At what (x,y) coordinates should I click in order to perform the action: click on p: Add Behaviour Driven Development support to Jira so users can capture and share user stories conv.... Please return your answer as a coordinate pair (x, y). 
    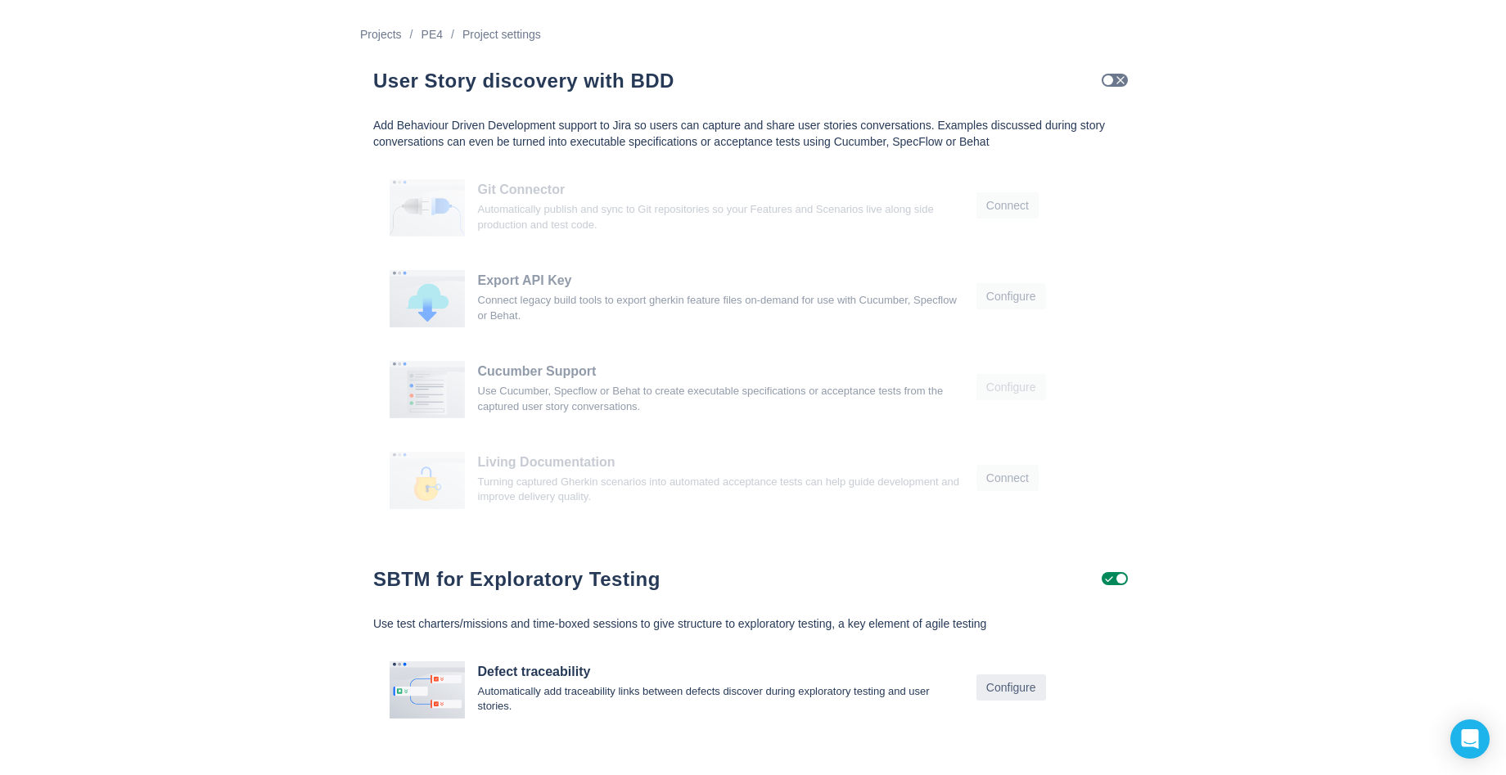
    Looking at the image, I should click on (753, 134).